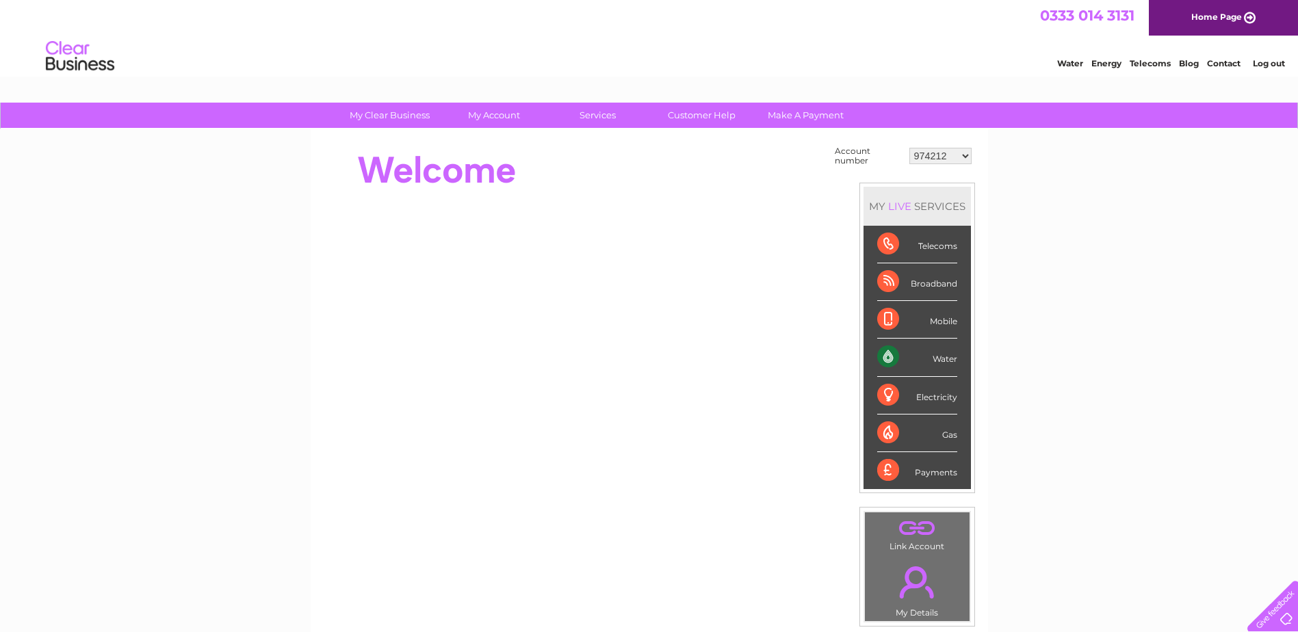 This screenshot has width=1298, height=632. I want to click on div: Water, so click(917, 357).